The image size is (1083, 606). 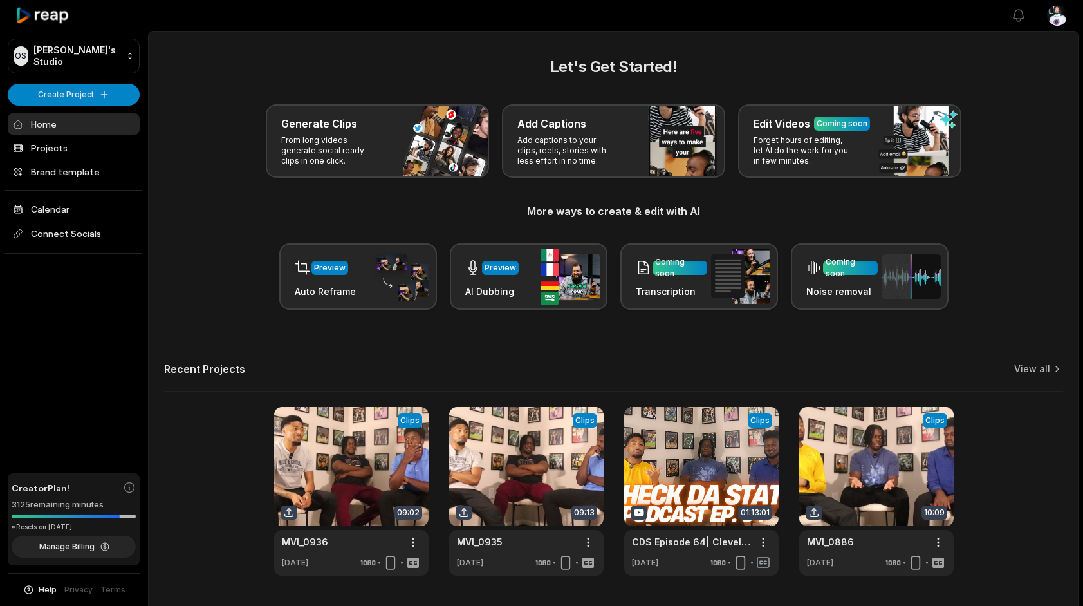 I want to click on h3: Edit Videos, so click(x=782, y=124).